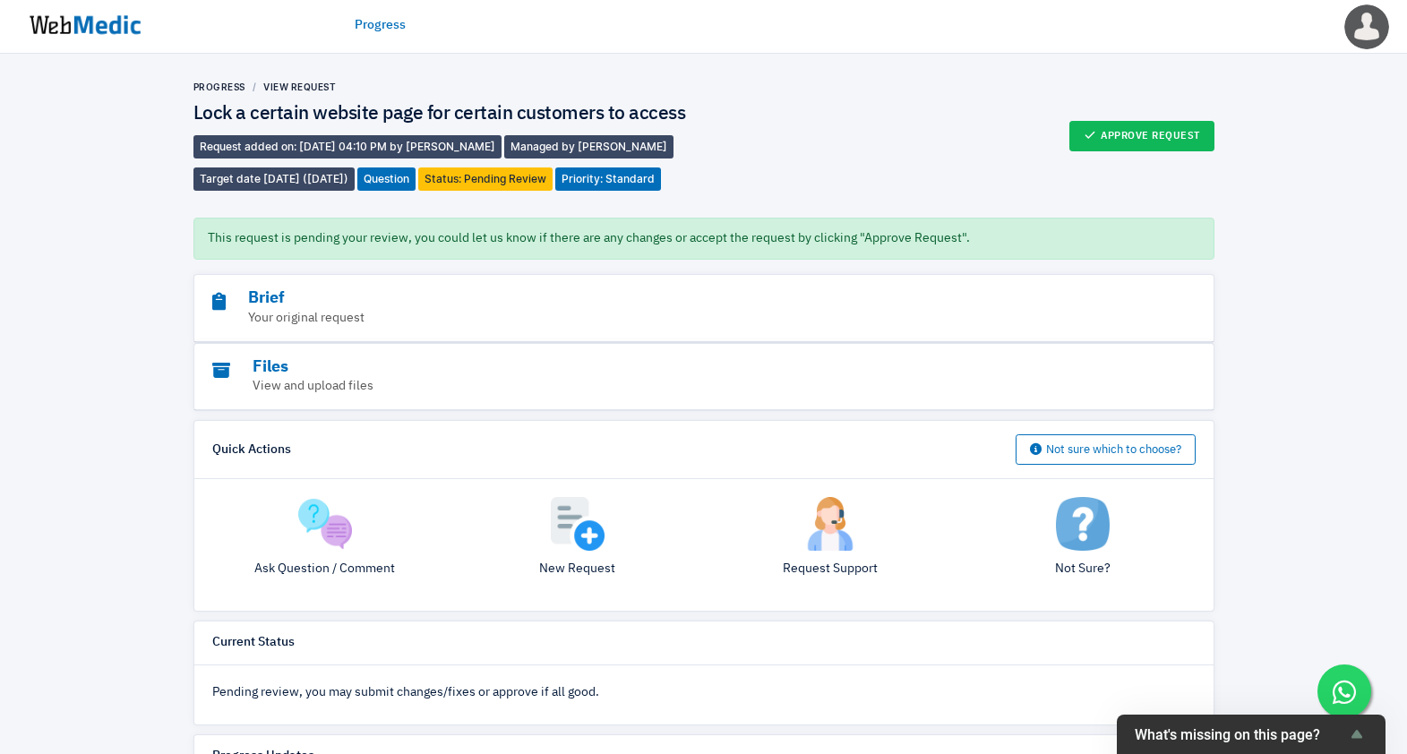 This screenshot has height=754, width=1407. What do you see at coordinates (449, 87) in the screenshot?
I see `nav: breadcrumb` at bounding box center [449, 87].